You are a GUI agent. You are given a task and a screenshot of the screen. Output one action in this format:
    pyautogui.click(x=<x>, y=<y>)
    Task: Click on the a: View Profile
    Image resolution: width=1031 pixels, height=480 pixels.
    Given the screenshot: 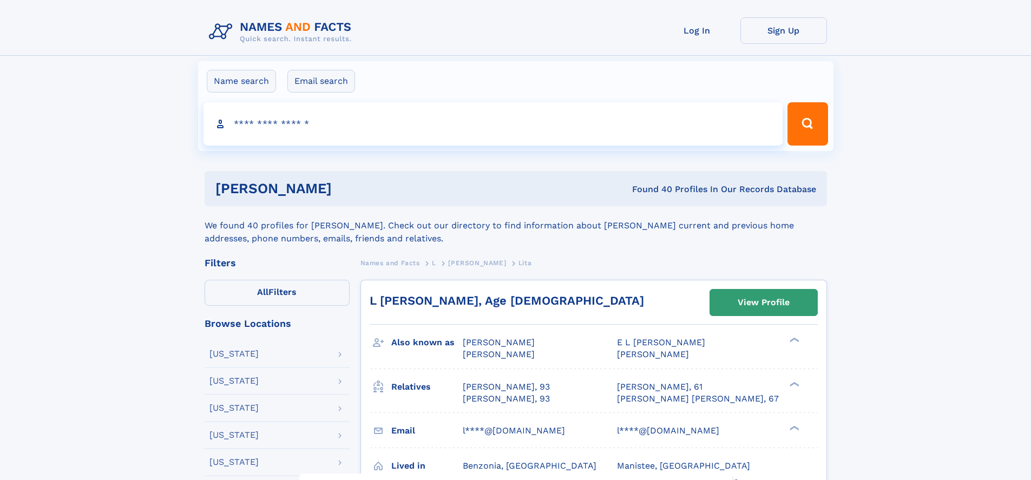 What is the action you would take?
    pyautogui.click(x=763, y=302)
    